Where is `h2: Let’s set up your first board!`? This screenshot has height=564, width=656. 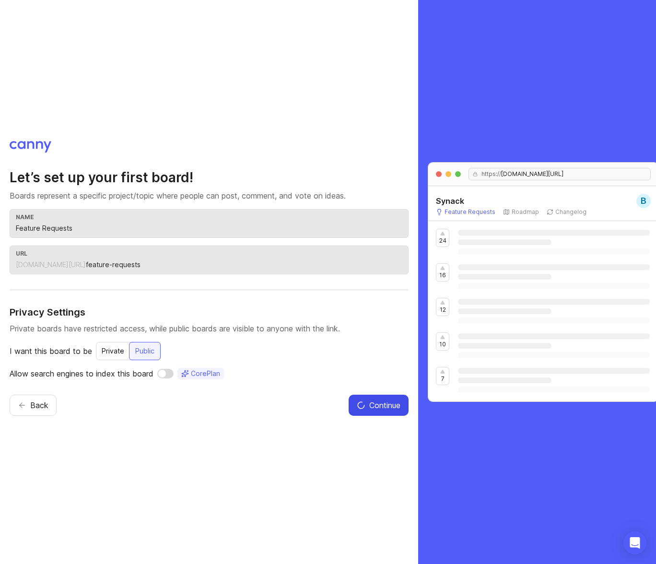
h2: Let’s set up your first board! is located at coordinates (209, 177).